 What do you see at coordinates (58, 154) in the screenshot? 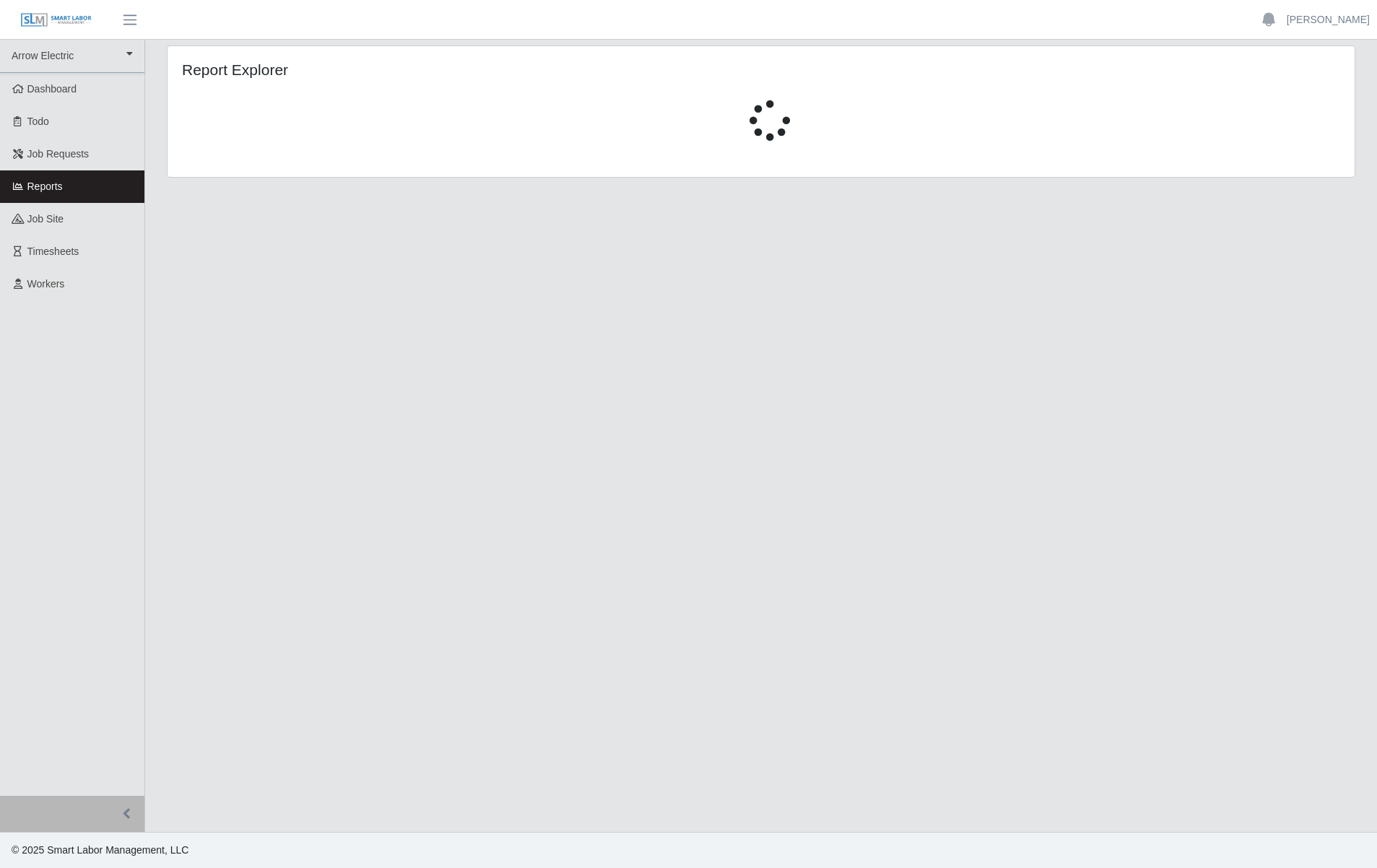
I see `span: Job Requests` at bounding box center [58, 154].